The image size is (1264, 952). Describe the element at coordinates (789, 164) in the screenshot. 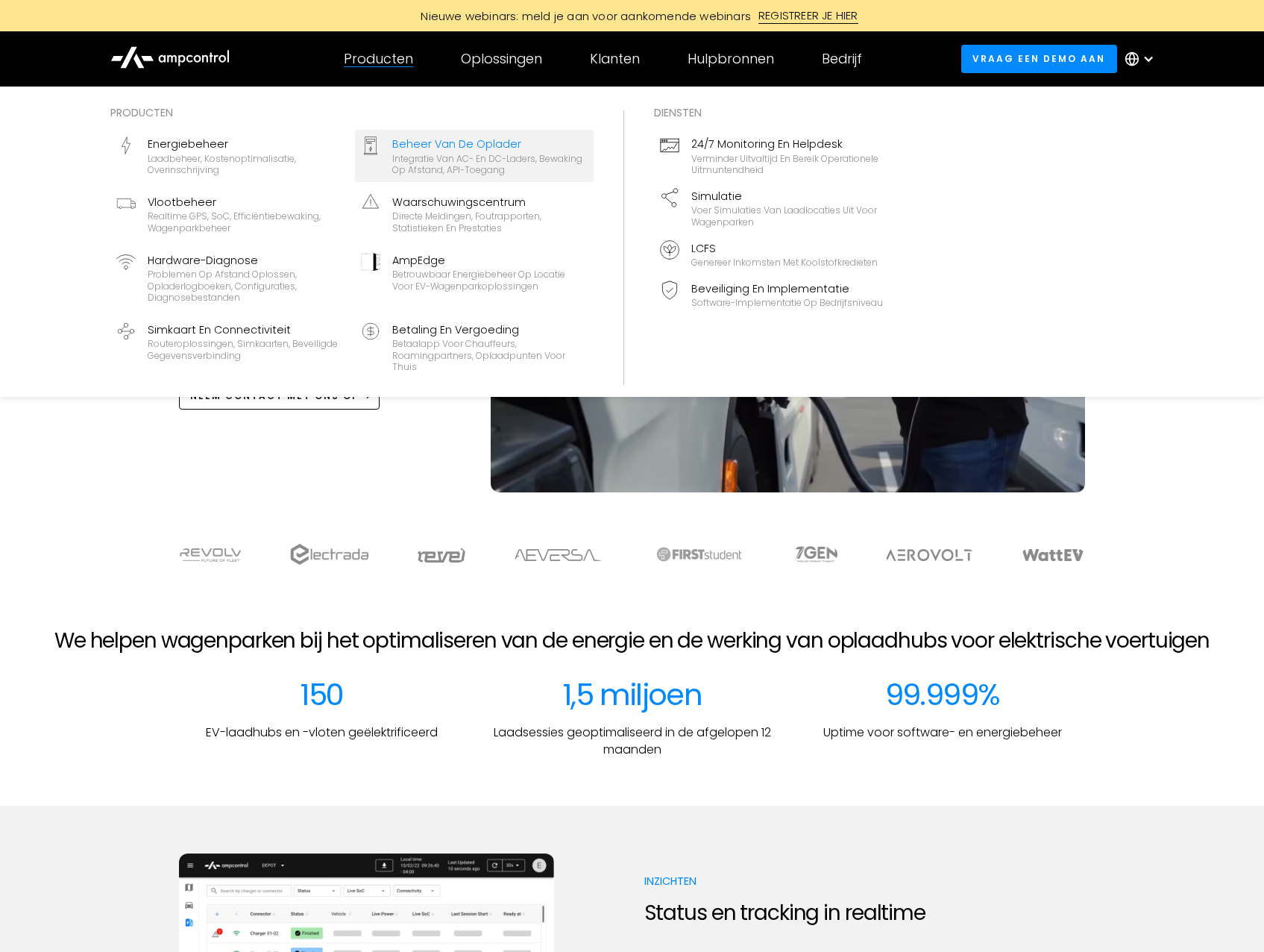

I see `div: Verminder uitvaltijd en bereik operationele uitmuntendheid` at that location.